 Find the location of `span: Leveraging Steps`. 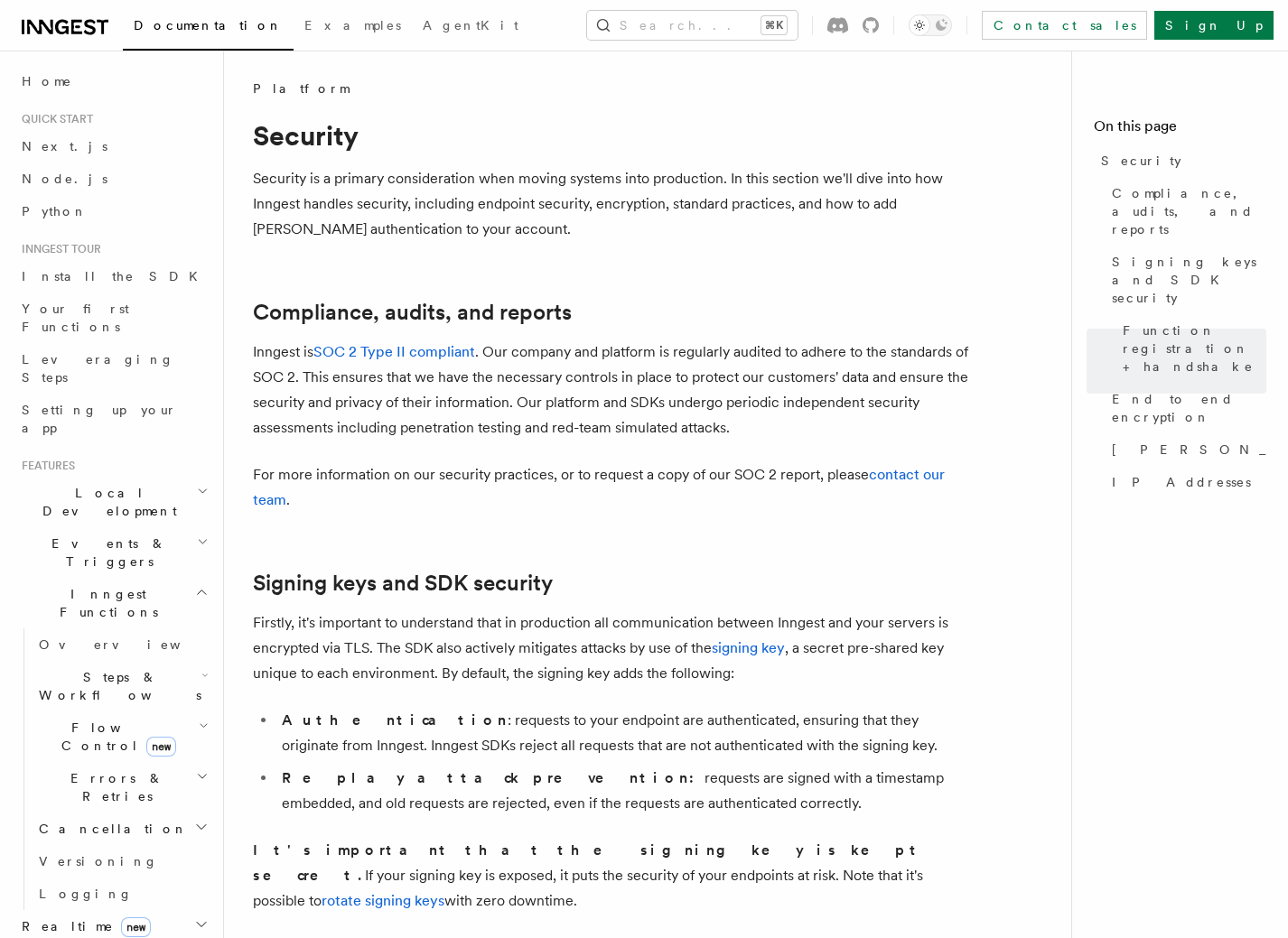

span: Leveraging Steps is located at coordinates (97, 368).